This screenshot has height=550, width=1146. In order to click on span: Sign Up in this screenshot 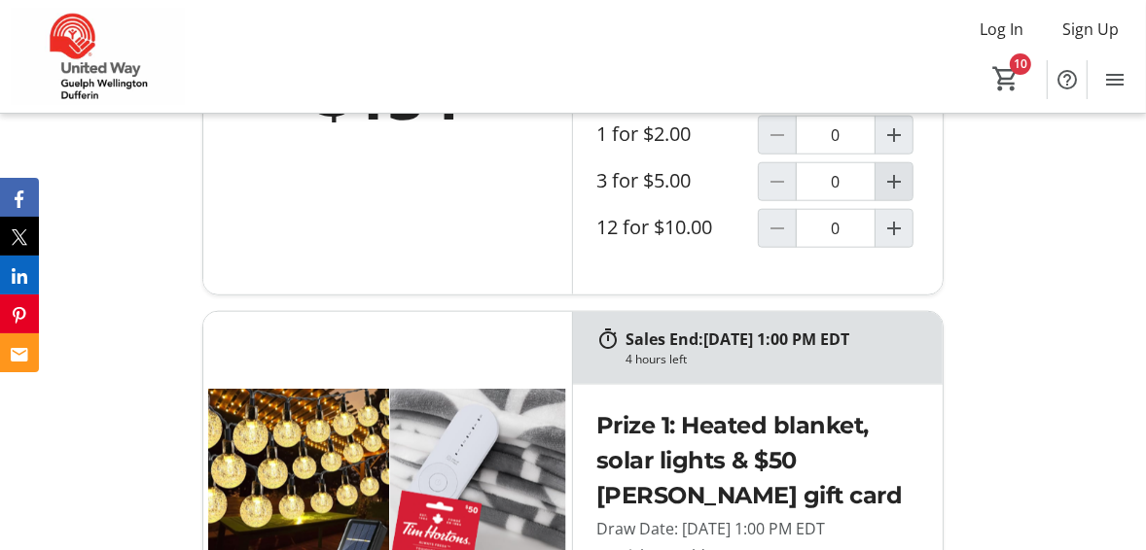, I will do `click(1090, 29)`.